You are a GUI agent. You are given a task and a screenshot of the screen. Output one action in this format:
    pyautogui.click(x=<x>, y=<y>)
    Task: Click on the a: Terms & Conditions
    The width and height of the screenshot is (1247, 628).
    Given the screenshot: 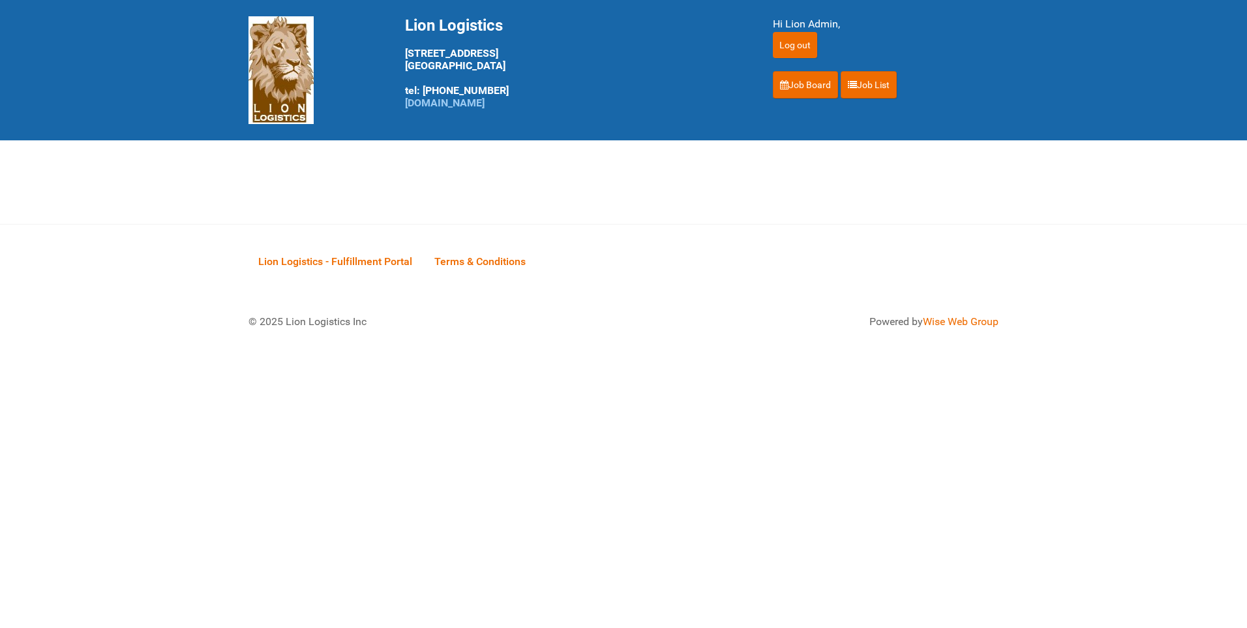 What is the action you would take?
    pyautogui.click(x=480, y=261)
    